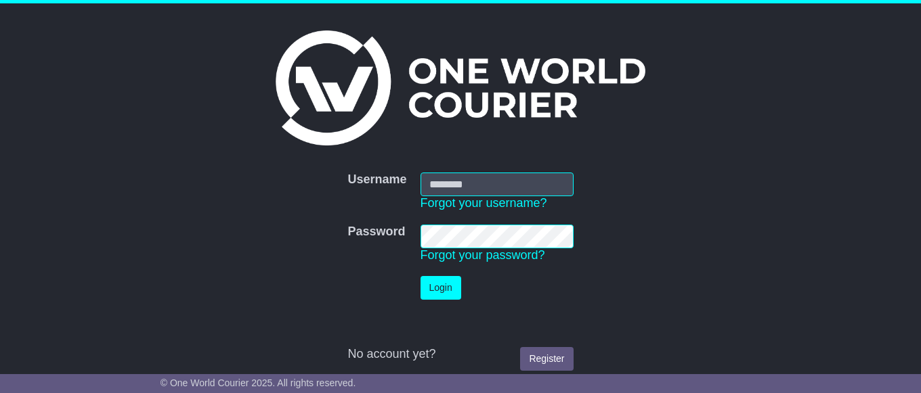 This screenshot has width=921, height=393. I want to click on a: Forgot your password?, so click(483, 255).